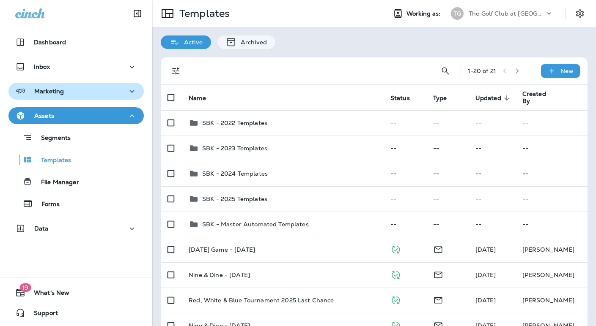  Describe the element at coordinates (49, 91) in the screenshot. I see `p: Marketing` at that location.